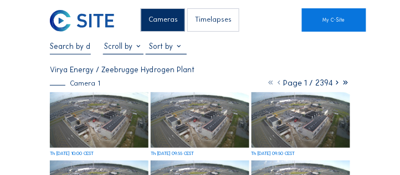  What do you see at coordinates (213, 20) in the screenshot?
I see `div: Timelapses` at bounding box center [213, 20].